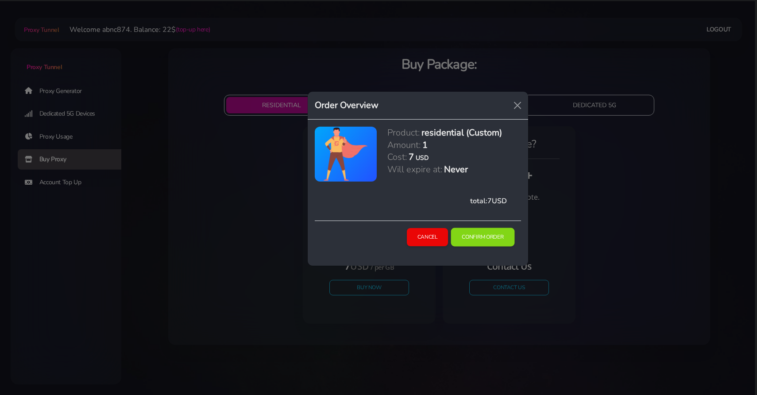 The image size is (757, 395). Describe the element at coordinates (517, 105) in the screenshot. I see `button: Close` at that location.